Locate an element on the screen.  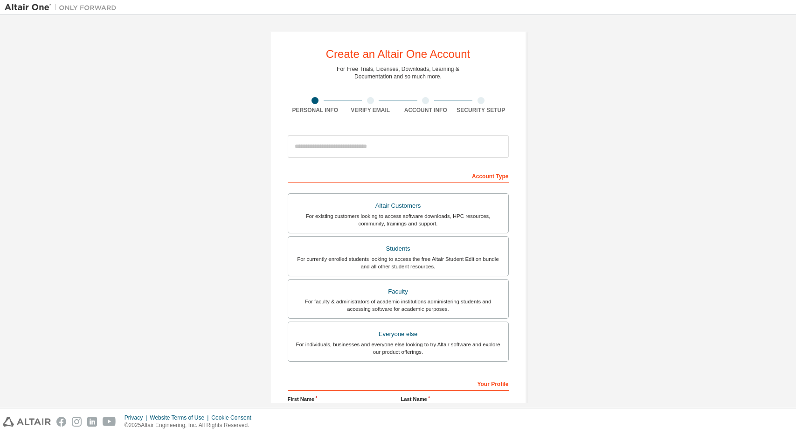
img: Altair One is located at coordinates (63, 7).